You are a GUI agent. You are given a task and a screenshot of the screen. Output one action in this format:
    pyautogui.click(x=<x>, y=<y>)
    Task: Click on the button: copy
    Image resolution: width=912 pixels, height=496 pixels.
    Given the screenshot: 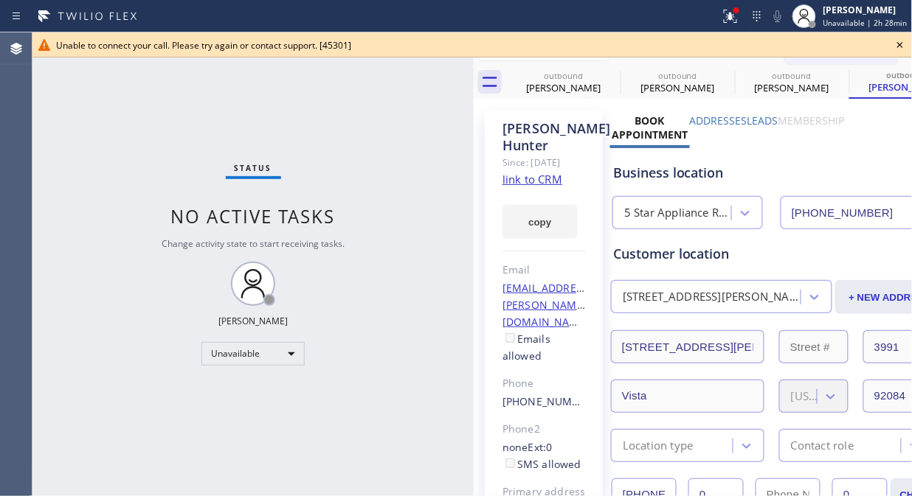 What is the action you would take?
    pyautogui.click(x=540, y=222)
    